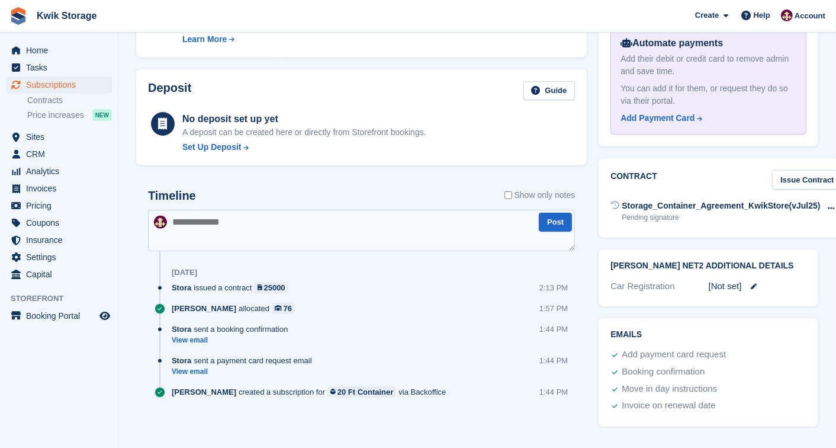  Describe the element at coordinates (550, 91) in the screenshot. I see `a: Guide` at that location.